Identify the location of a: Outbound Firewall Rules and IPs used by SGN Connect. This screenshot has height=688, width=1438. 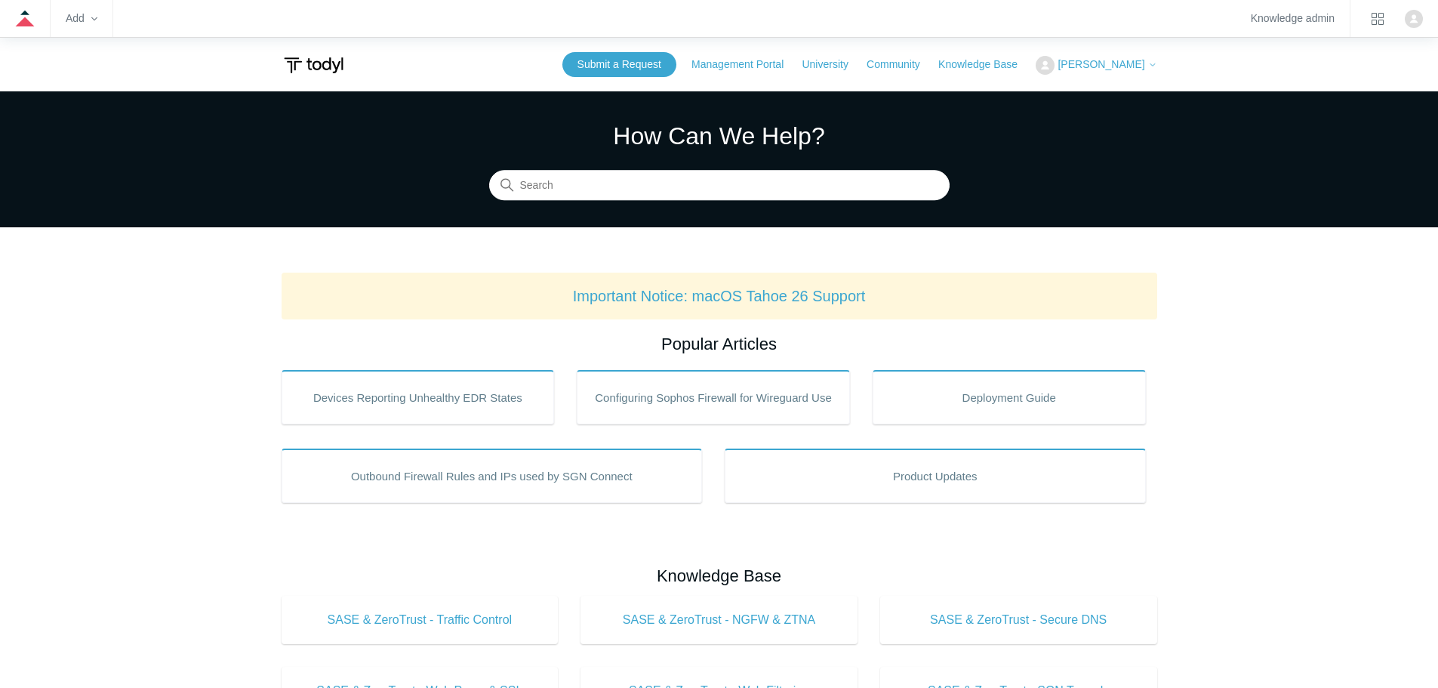
(492, 476).